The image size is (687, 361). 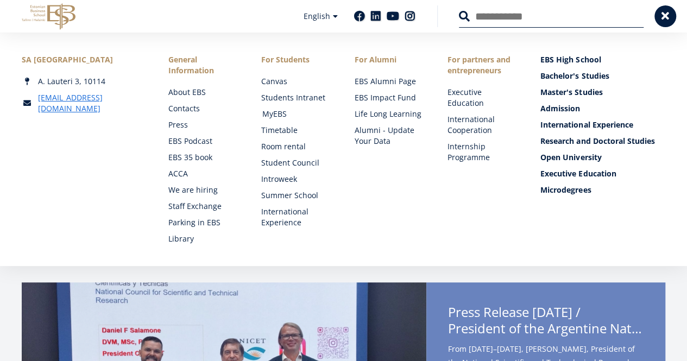 What do you see at coordinates (603, 141) in the screenshot?
I see `a: Research and Doctoral Studies` at bounding box center [603, 141].